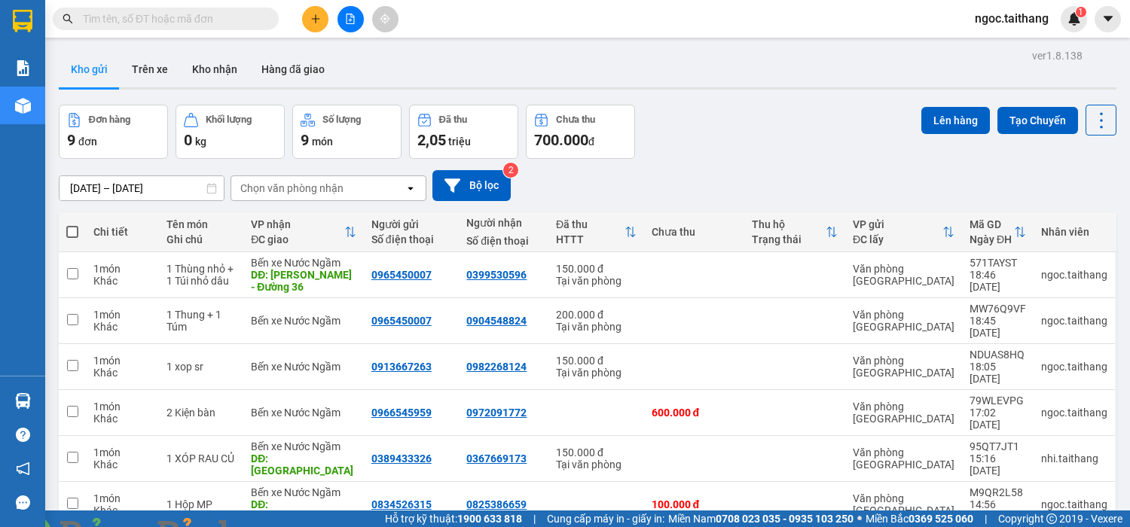 Image resolution: width=1130 pixels, height=527 pixels. Describe the element at coordinates (201, 413) in the screenshot. I see `div: 2 Kiện bàn` at that location.